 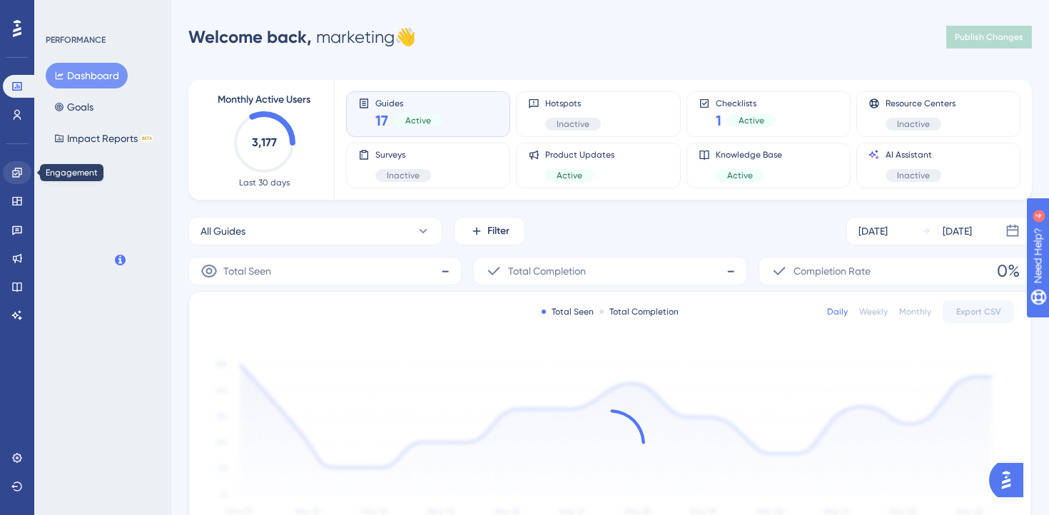 What do you see at coordinates (403, 155) in the screenshot?
I see `span: Surveys` at bounding box center [403, 155].